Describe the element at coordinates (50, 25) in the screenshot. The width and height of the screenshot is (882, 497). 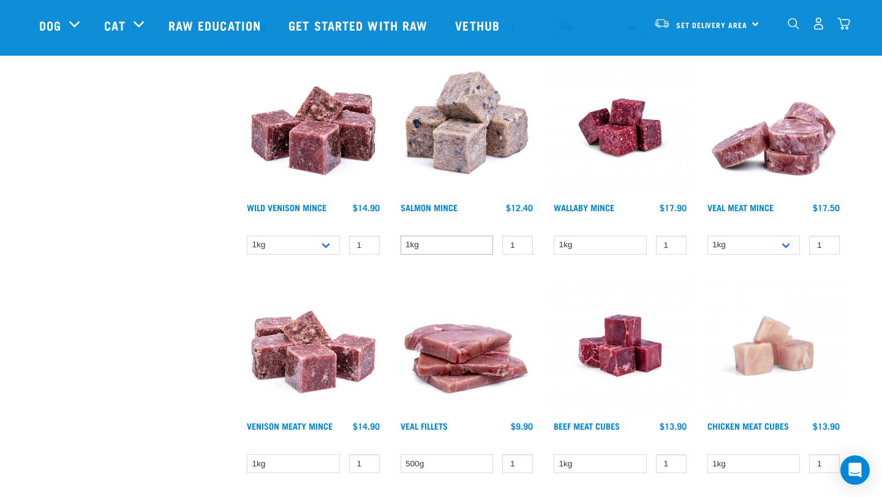
I see `a: Dog` at that location.